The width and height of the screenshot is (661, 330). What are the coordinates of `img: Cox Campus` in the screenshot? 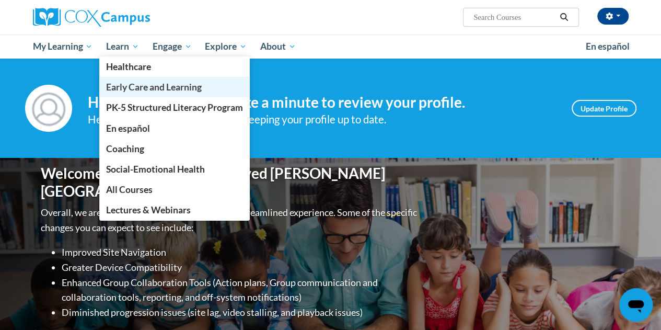 It's located at (91, 17).